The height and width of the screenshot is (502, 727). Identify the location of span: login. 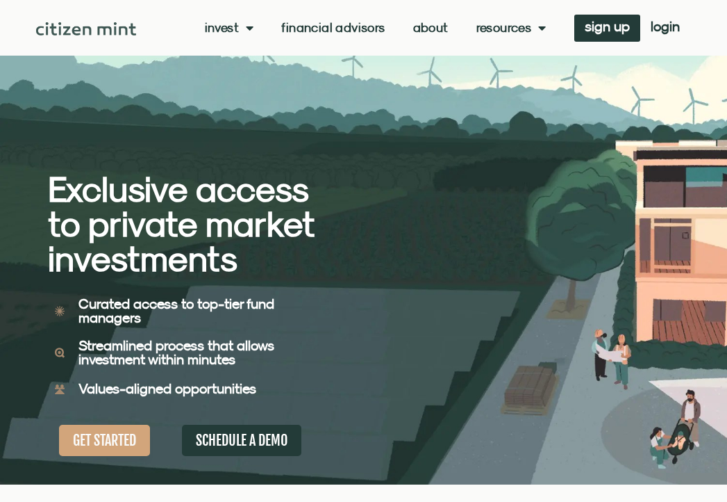
(666, 26).